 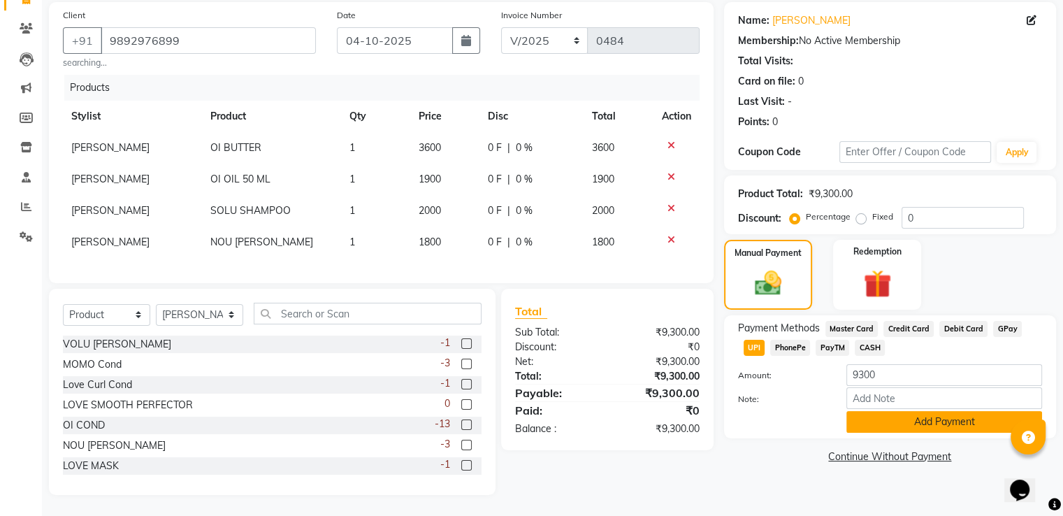 What do you see at coordinates (788, 152) in the screenshot?
I see `div: Coupon Code` at bounding box center [788, 152].